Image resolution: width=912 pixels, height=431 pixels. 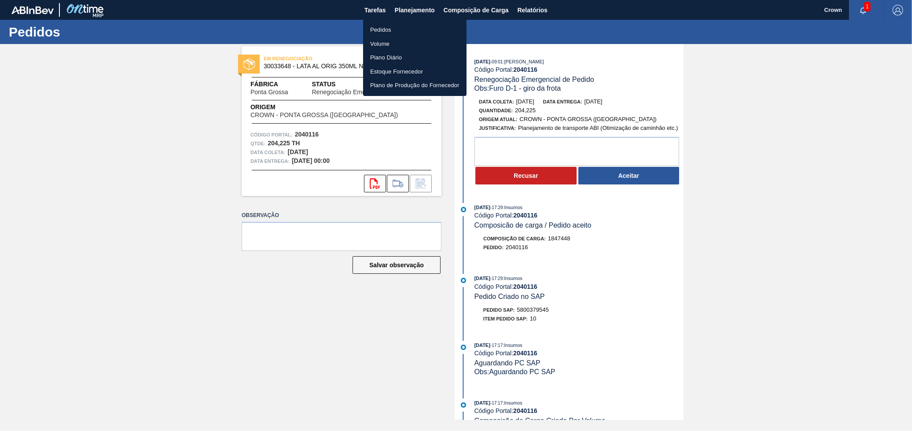 What do you see at coordinates (415, 44) in the screenshot?
I see `li: Volume` at bounding box center [415, 44].